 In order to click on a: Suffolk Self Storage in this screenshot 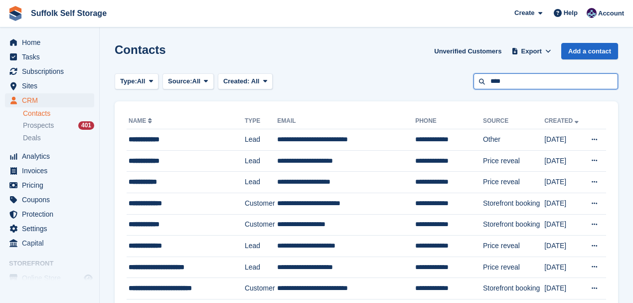, I will do `click(69, 13)`.